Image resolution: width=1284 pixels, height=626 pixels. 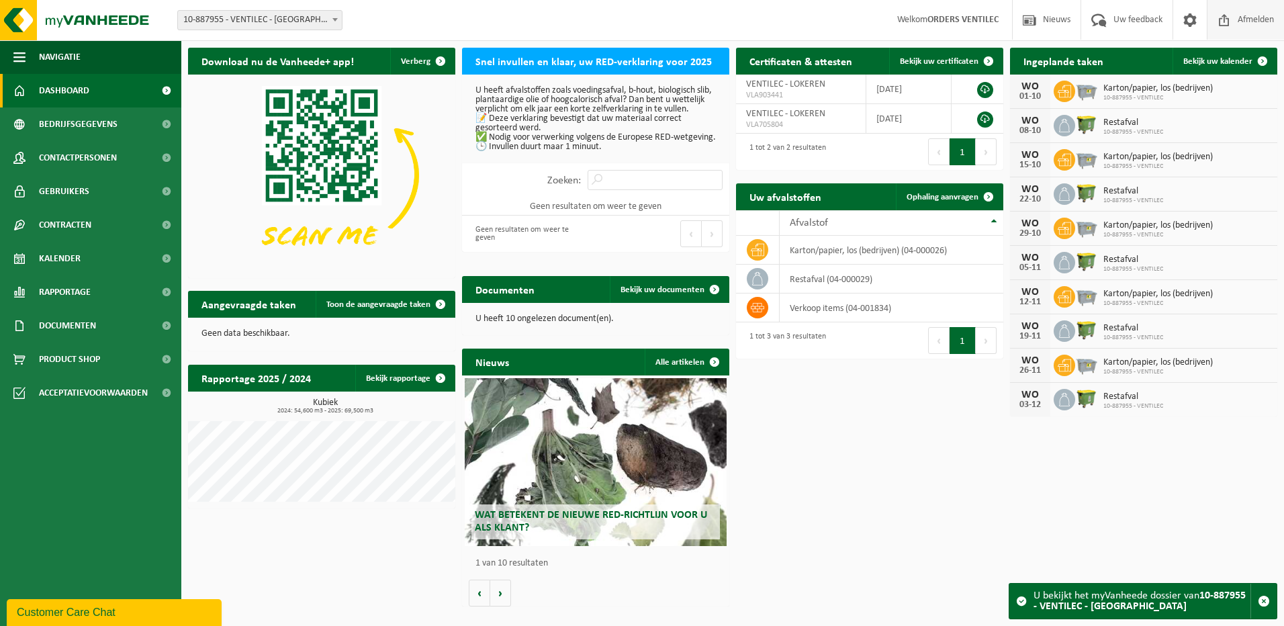 I want to click on span: Product Shop, so click(x=69, y=359).